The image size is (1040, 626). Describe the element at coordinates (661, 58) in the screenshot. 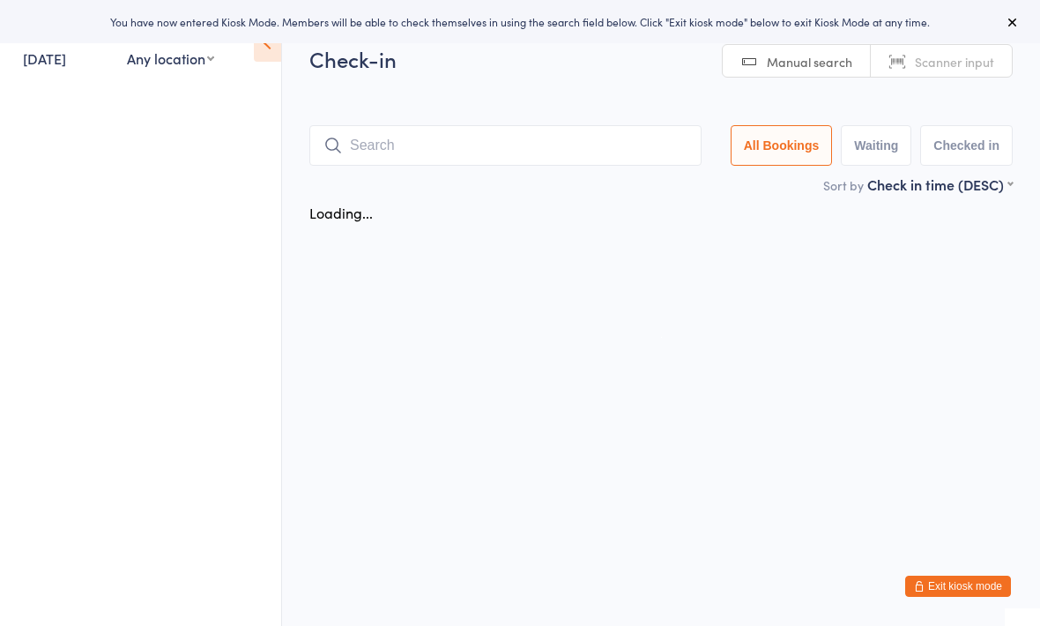

I see `h2: Check-in` at that location.